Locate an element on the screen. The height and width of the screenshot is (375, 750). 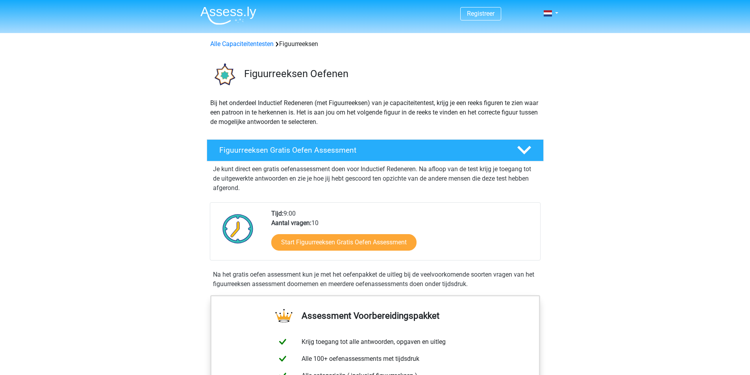
div: Na het gratis oefen assessment kun je met het oefenpakket de uitleg bij de veelvoorkomende soorte... is located at coordinates (375, 279).